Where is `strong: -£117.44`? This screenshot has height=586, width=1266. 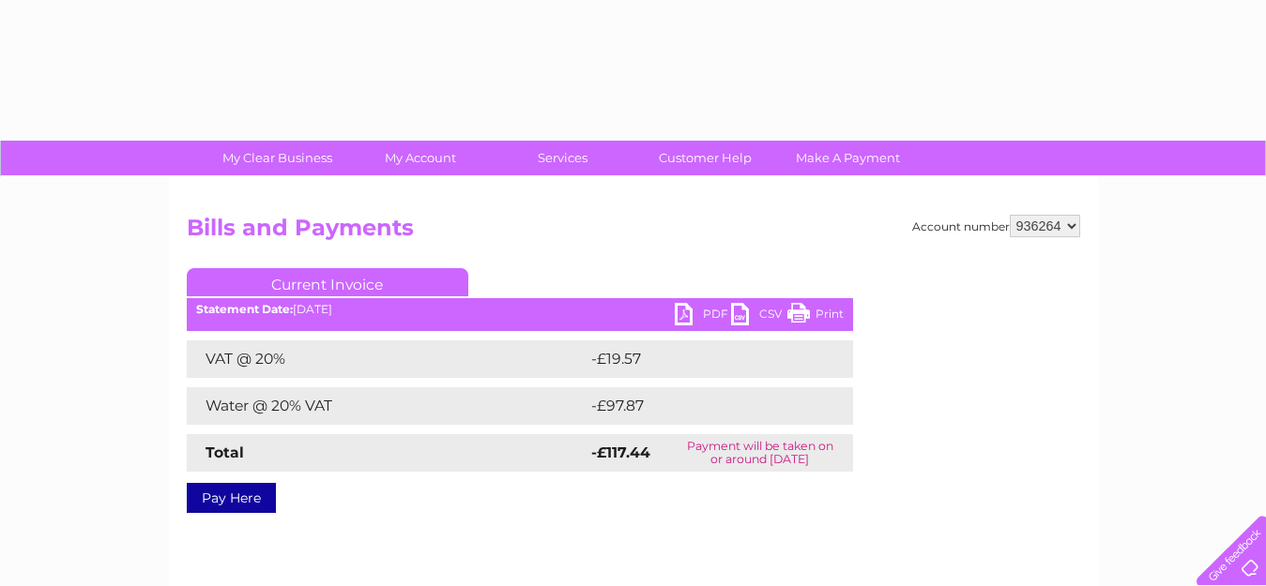
strong: -£117.44 is located at coordinates (620, 452).